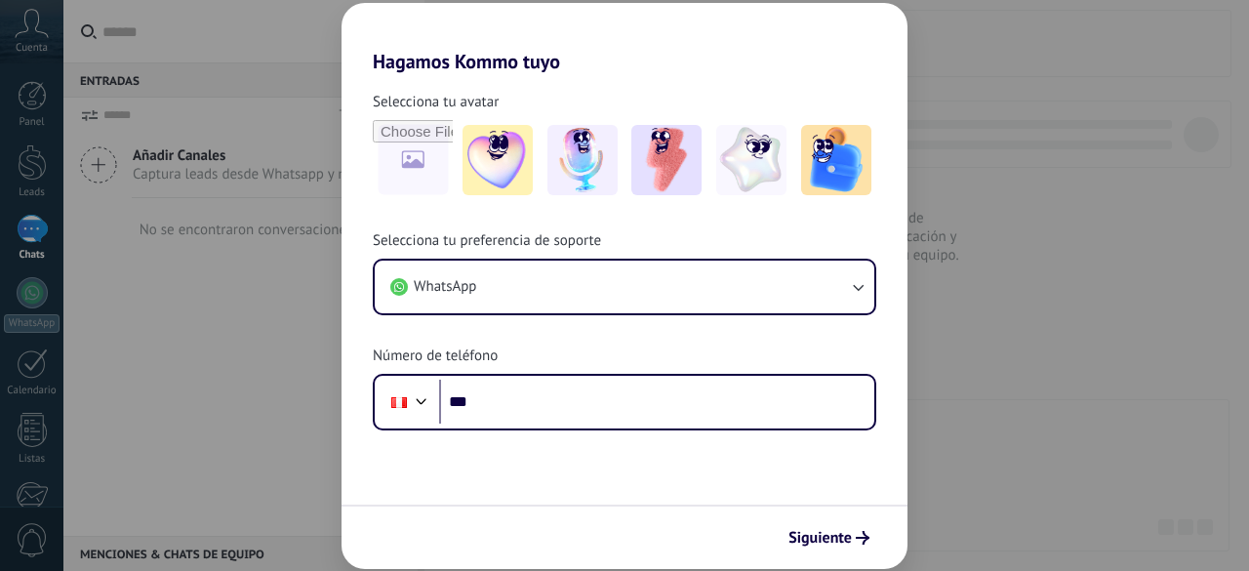 The width and height of the screenshot is (1249, 571). Describe the element at coordinates (497, 160) in the screenshot. I see `img: -1.jpeg` at that location.